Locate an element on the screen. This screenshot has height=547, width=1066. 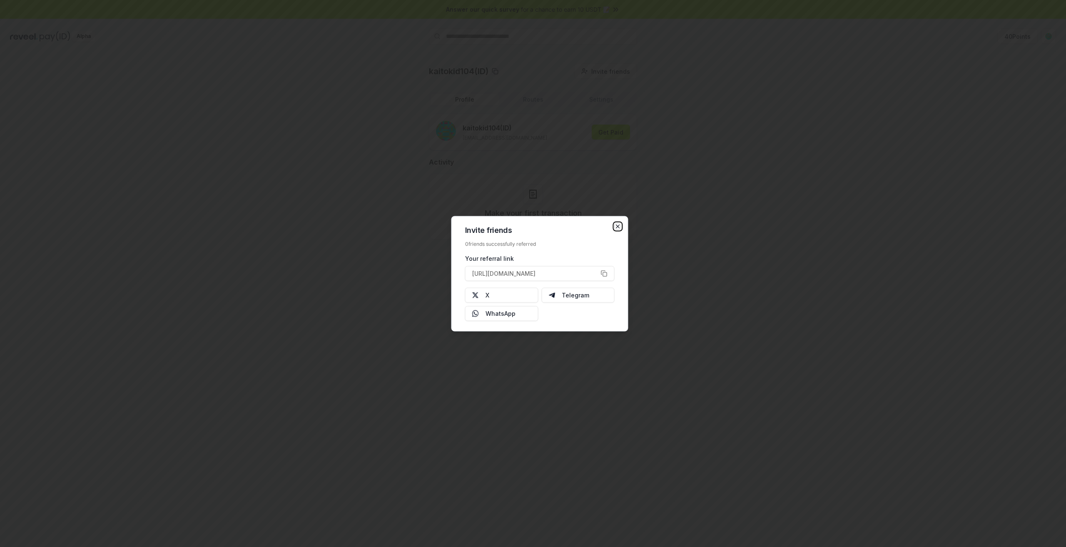
h2: Invite friends is located at coordinates (540, 230).